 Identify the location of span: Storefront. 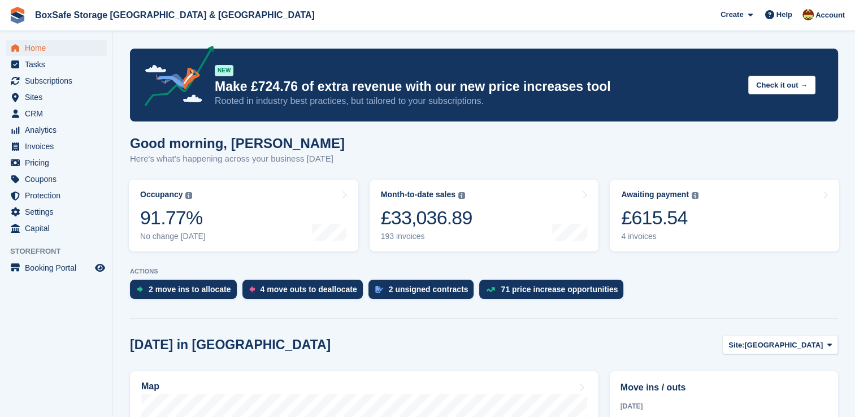
(61, 251).